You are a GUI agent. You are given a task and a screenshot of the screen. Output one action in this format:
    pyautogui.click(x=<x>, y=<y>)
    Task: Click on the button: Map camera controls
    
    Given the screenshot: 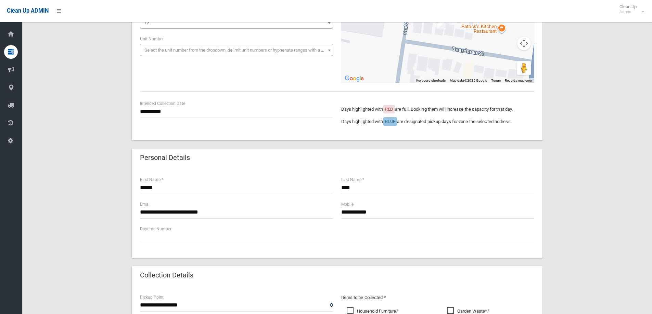 What is the action you would take?
    pyautogui.click(x=524, y=43)
    